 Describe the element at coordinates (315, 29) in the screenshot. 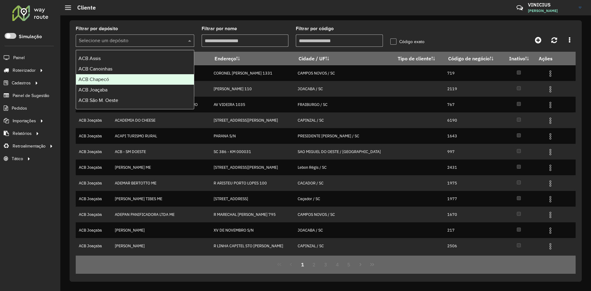

I see `label: Filtrar por código` at that location.